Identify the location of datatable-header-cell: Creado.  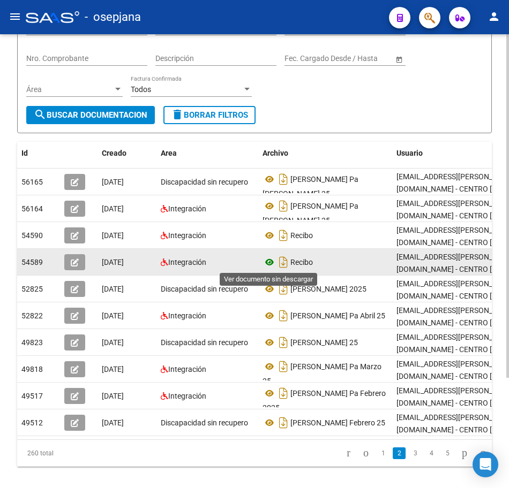
(127, 153).